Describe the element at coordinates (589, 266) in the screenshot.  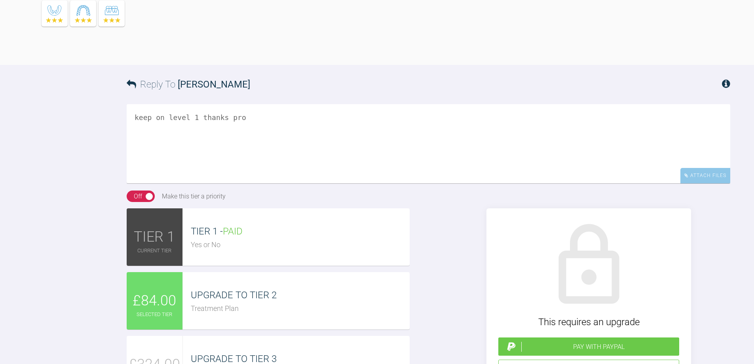
I see `img: lock.6dc949b6.svg` at that location.